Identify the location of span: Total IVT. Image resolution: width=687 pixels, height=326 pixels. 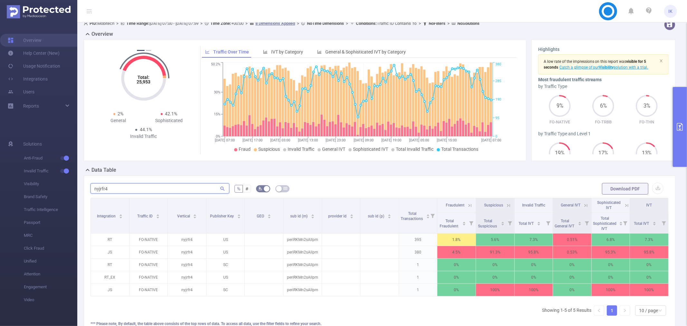
(643, 224).